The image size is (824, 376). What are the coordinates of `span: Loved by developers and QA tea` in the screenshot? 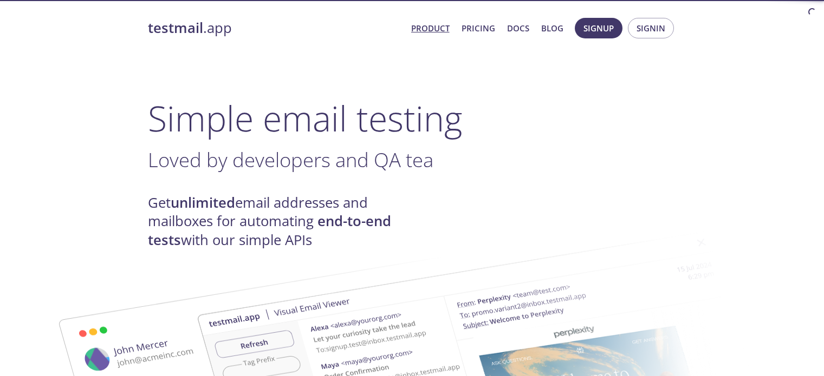 It's located at (290, 160).